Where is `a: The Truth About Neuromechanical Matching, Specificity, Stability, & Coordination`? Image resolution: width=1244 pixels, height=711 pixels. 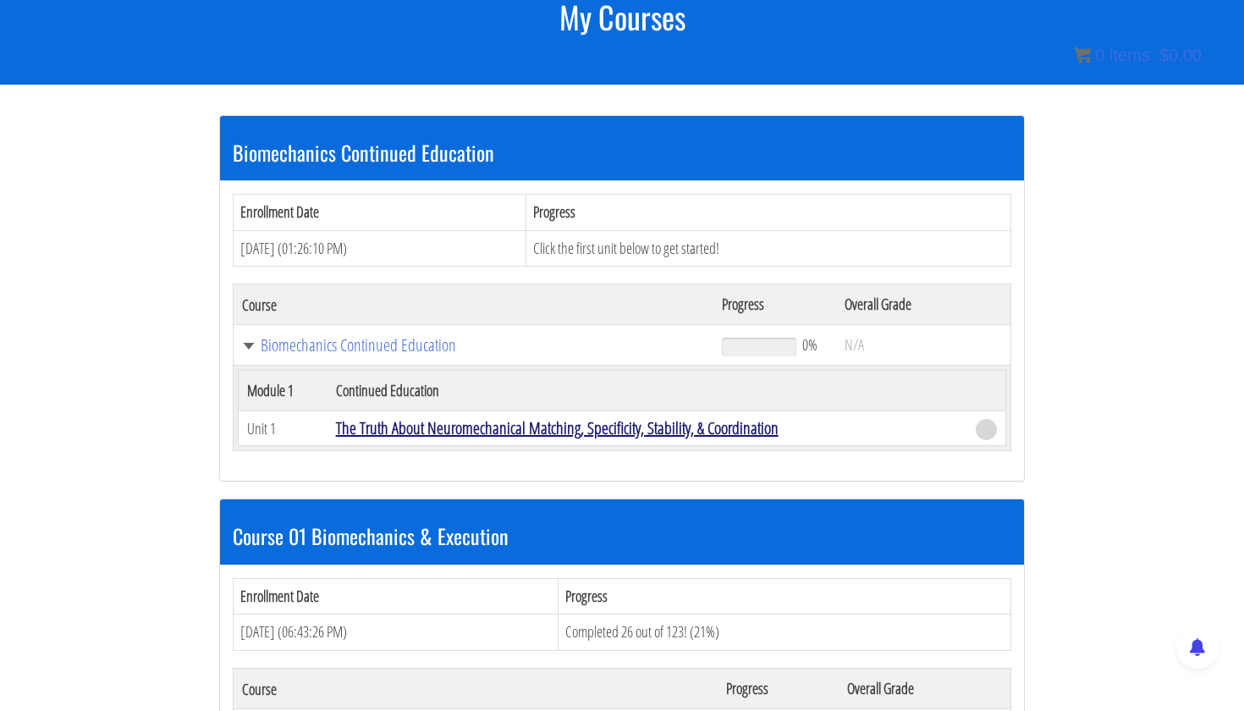 a: The Truth About Neuromechanical Matching, Specificity, Stability, & Coordination is located at coordinates (557, 427).